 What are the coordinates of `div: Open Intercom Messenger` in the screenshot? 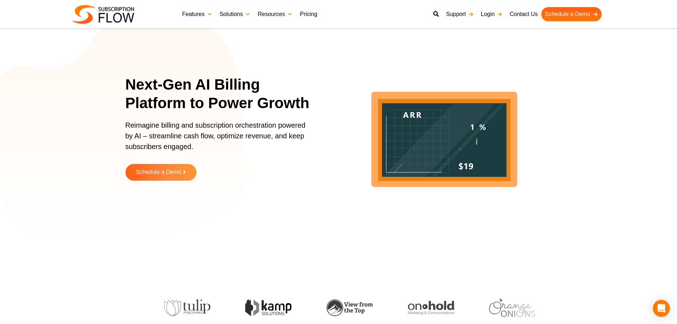 It's located at (661, 308).